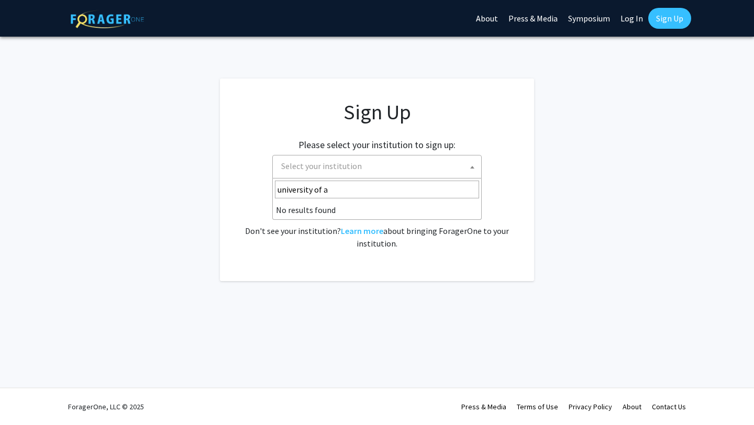  I want to click on a: Terms of Use, so click(538, 407).